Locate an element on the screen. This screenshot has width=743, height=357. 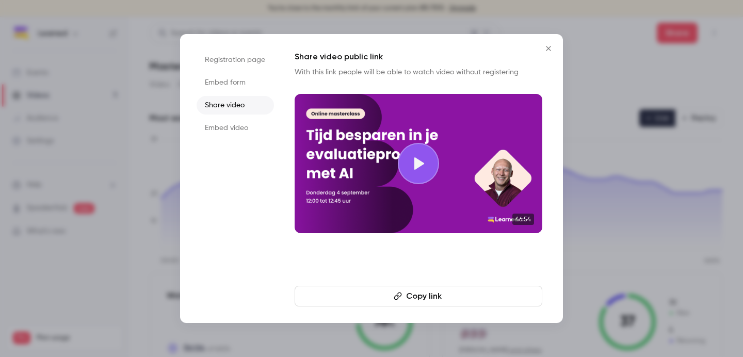
li: Share video is located at coordinates (235, 105).